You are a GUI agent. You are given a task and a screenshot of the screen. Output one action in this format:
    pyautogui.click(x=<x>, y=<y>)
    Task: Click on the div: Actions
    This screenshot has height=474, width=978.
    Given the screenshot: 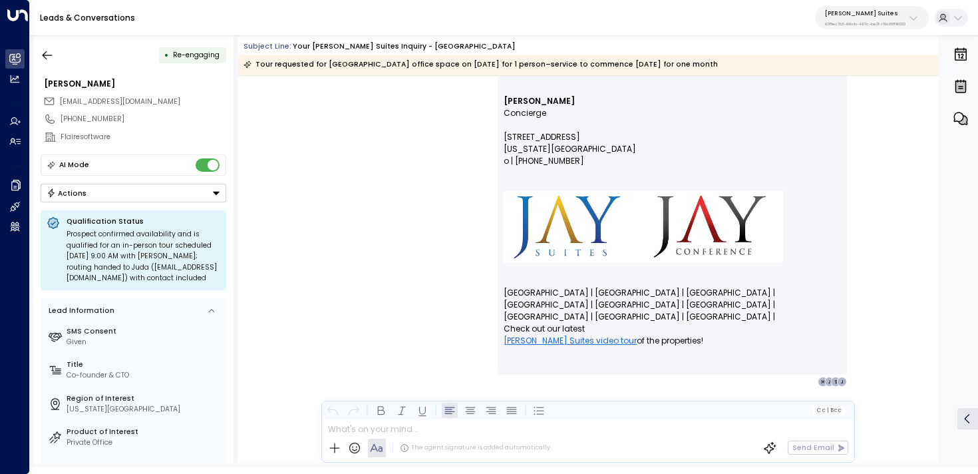 What is the action you would take?
    pyautogui.click(x=67, y=193)
    